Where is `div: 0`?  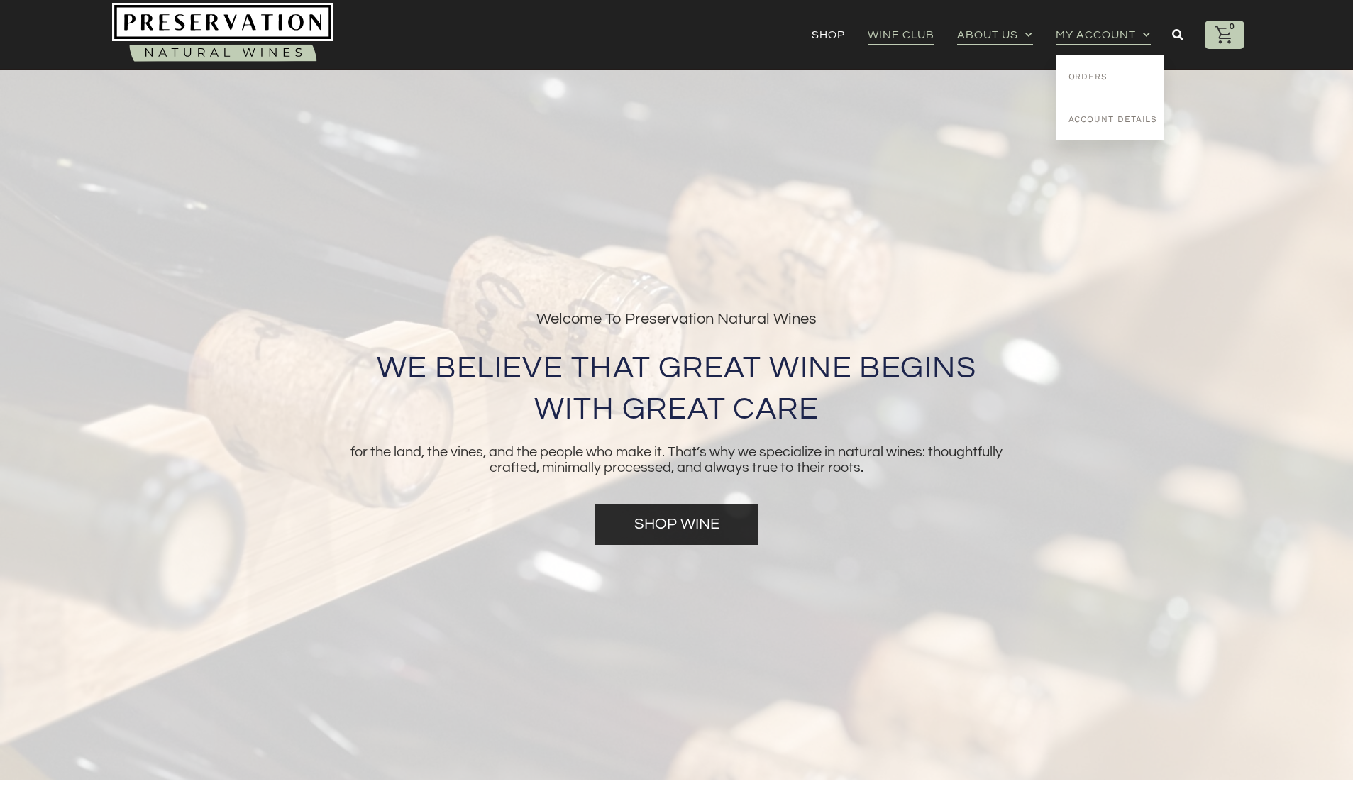
div: 0 is located at coordinates (1232, 27).